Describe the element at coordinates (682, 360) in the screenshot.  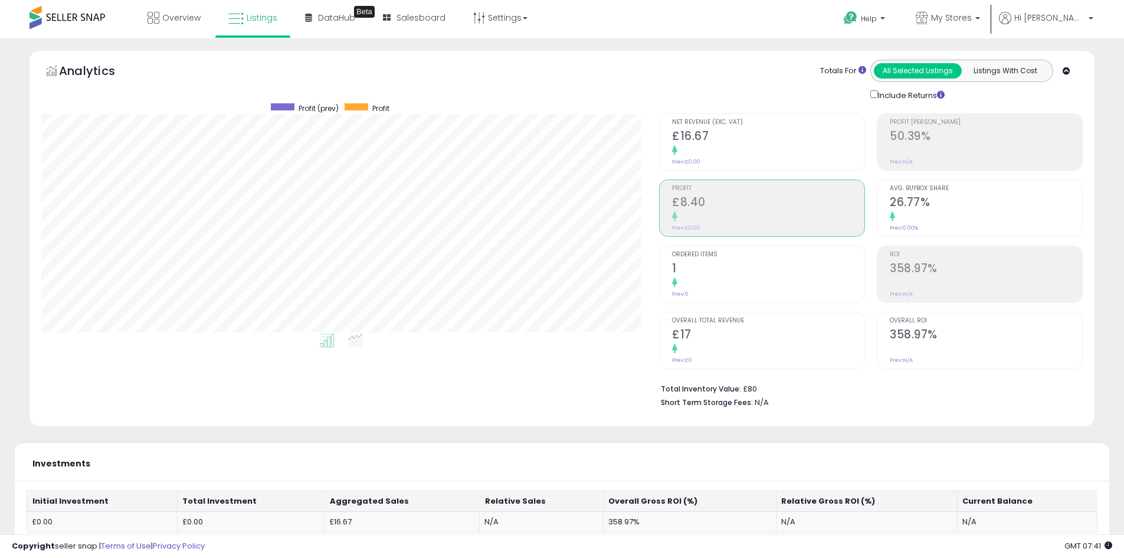
I see `small: Prev: £0` at that location.